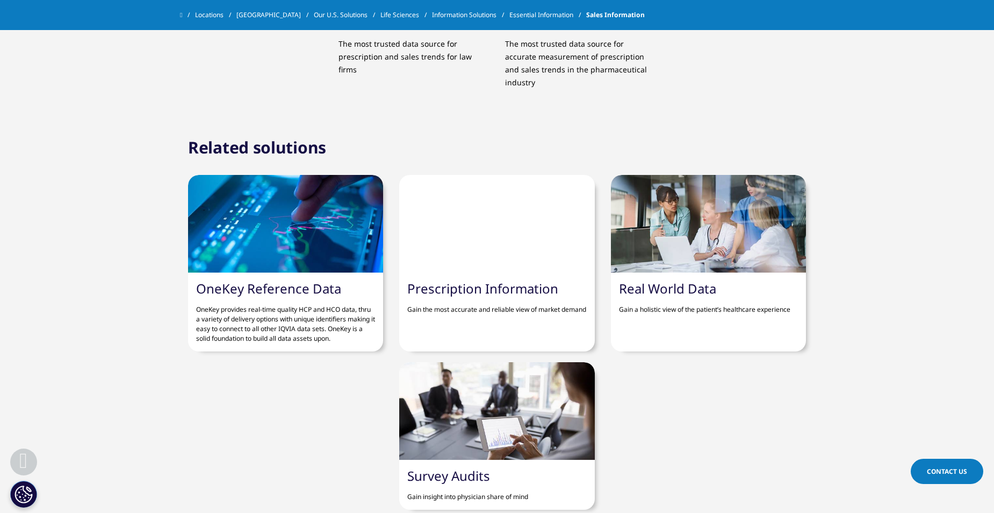  I want to click on a: Survey Audits, so click(448, 476).